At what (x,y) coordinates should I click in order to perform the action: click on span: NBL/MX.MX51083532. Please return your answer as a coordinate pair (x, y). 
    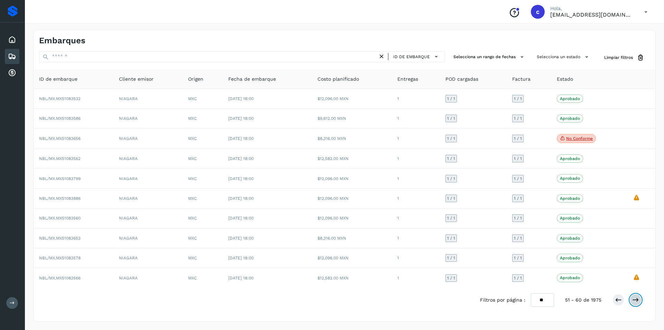
    Looking at the image, I should click on (60, 99).